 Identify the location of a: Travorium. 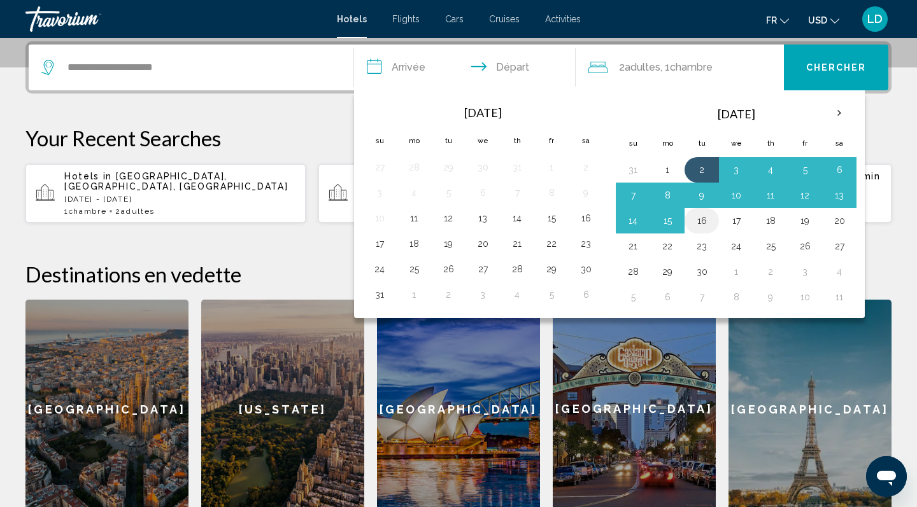
(174, 19).